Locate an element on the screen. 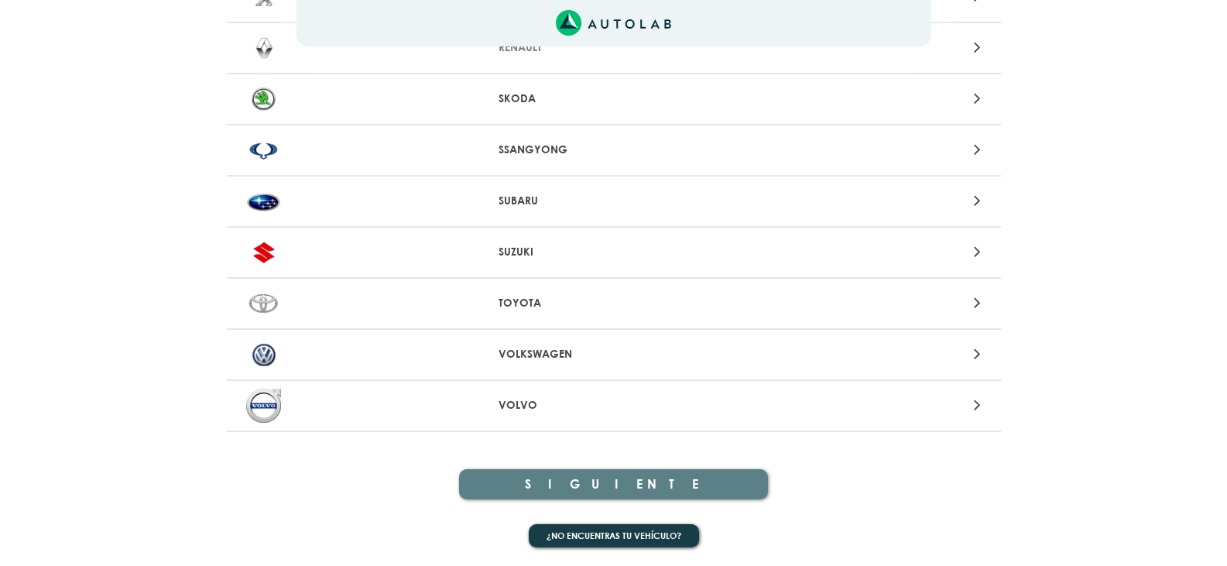  img: SKODA is located at coordinates (263, 99).